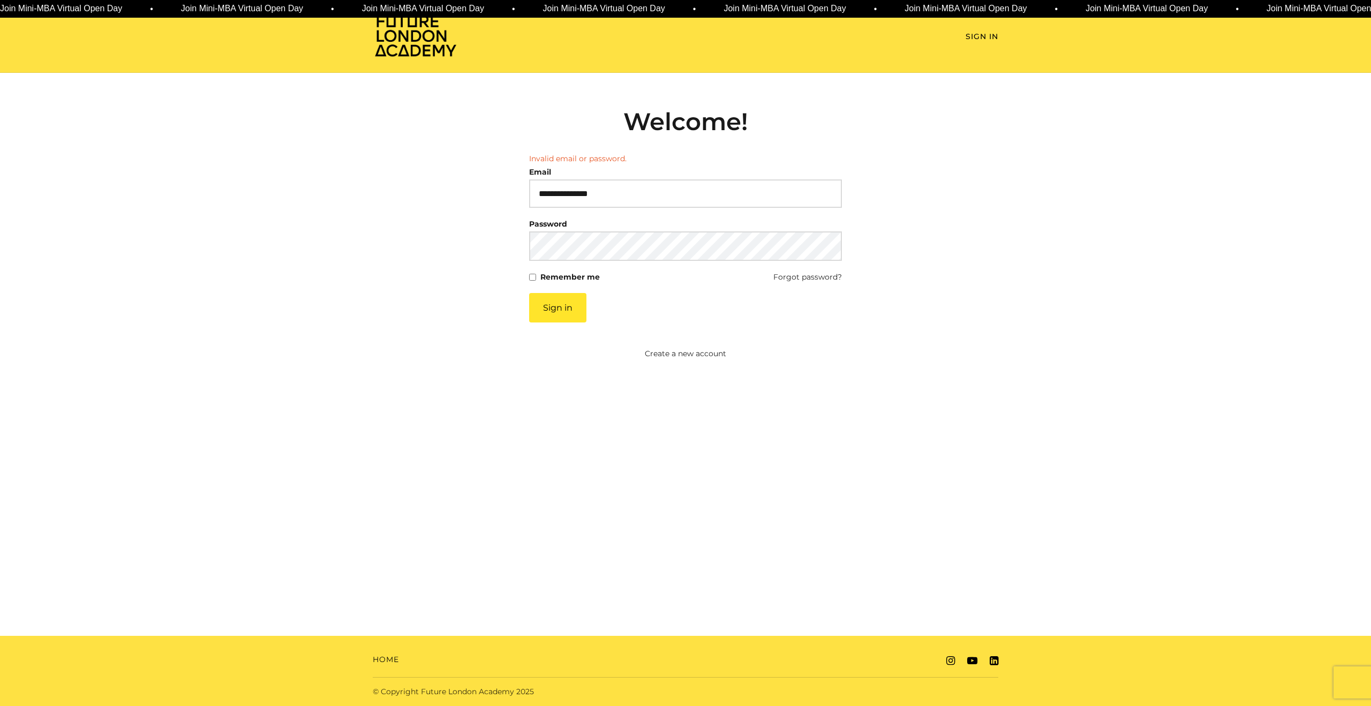 This screenshot has height=706, width=1371. Describe the element at coordinates (686, 354) in the screenshot. I see `a: Create a new account` at that location.